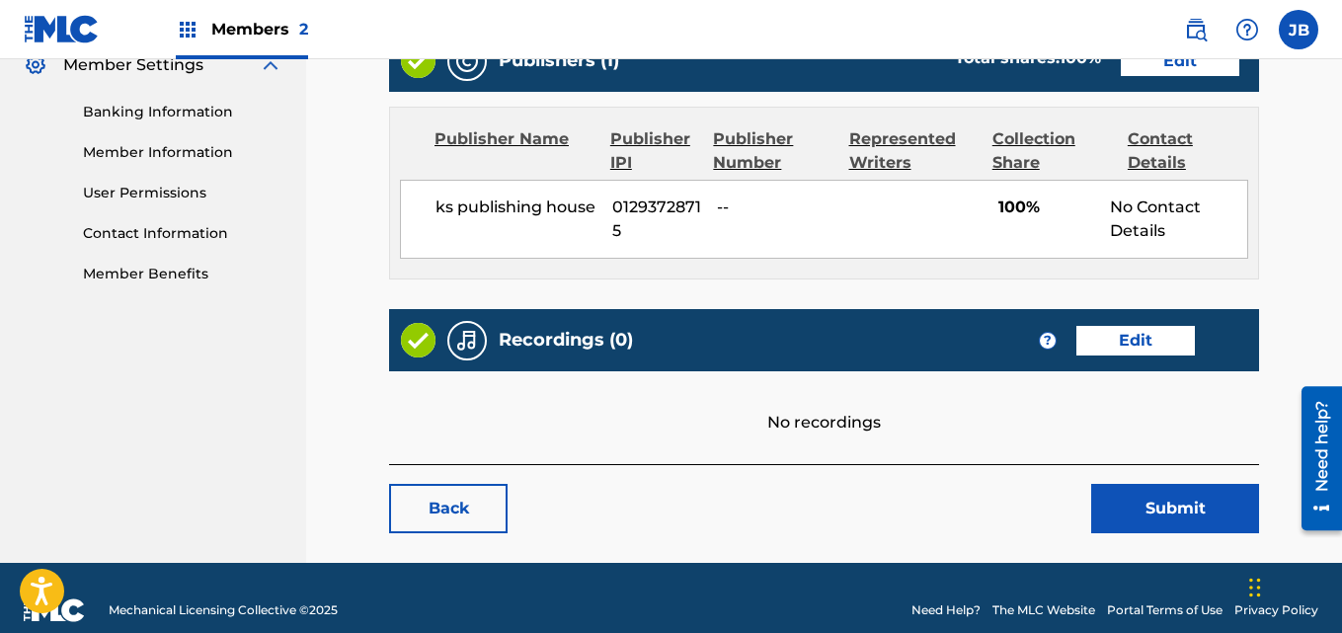 The height and width of the screenshot is (633, 1342). What do you see at coordinates (1053, 151) in the screenshot?
I see `div: Collection Share` at bounding box center [1053, 151].